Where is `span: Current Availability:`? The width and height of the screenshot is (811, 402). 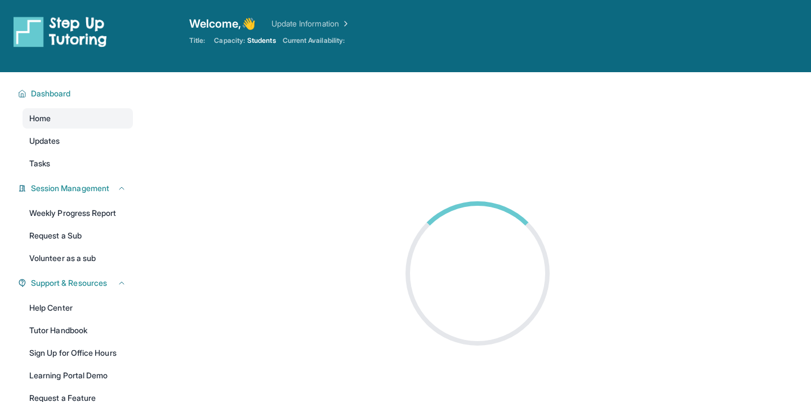
span: Current Availability: is located at coordinates (314, 41).